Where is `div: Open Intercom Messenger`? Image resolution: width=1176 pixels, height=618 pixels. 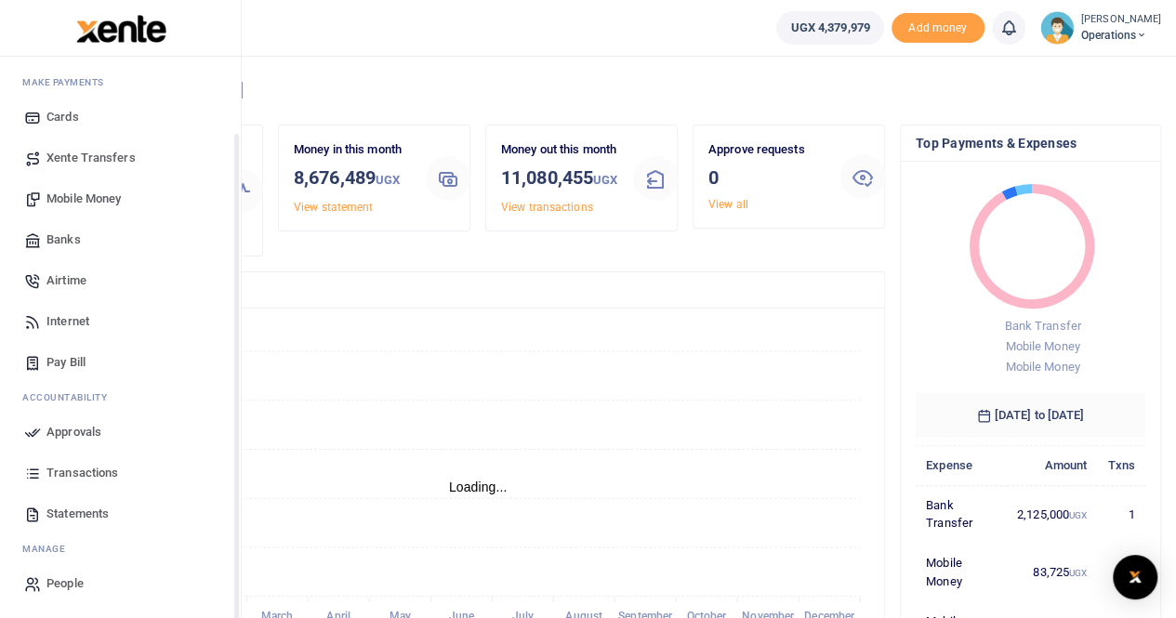
div: Open Intercom Messenger is located at coordinates (1135, 577).